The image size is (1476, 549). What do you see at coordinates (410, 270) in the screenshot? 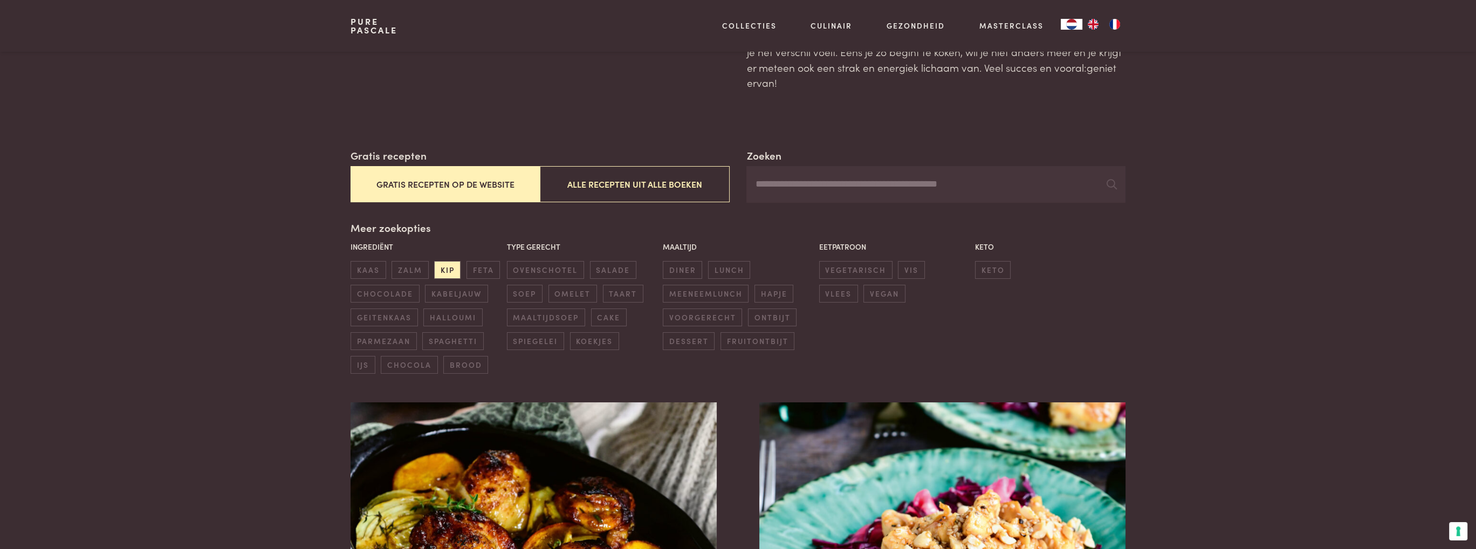
I see `span: zalm` at bounding box center [410, 270].